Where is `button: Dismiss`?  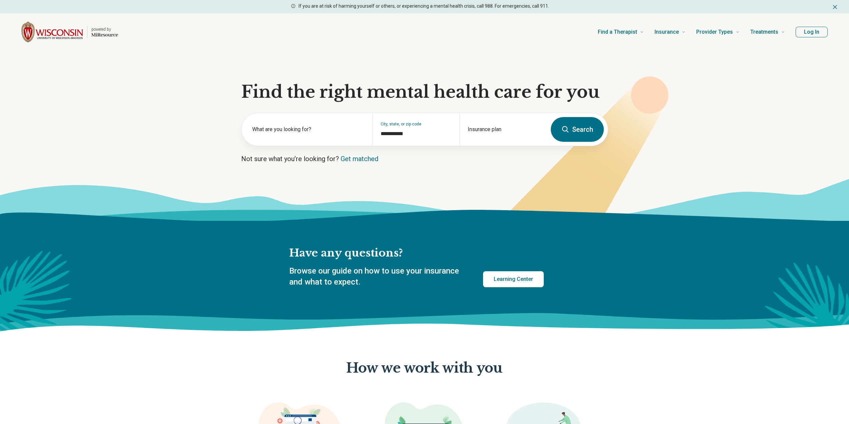
button: Dismiss is located at coordinates (835, 7).